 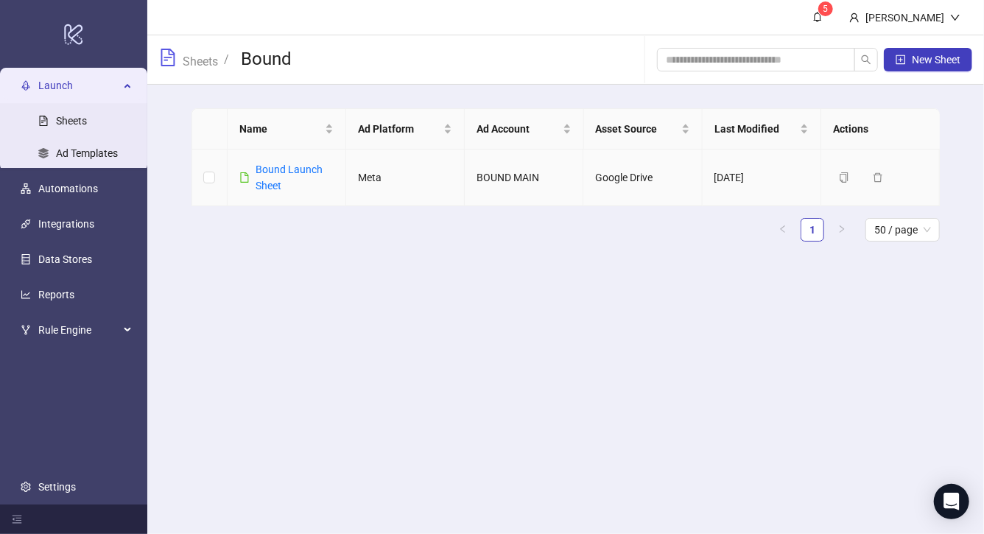 I want to click on span: search, so click(x=866, y=60).